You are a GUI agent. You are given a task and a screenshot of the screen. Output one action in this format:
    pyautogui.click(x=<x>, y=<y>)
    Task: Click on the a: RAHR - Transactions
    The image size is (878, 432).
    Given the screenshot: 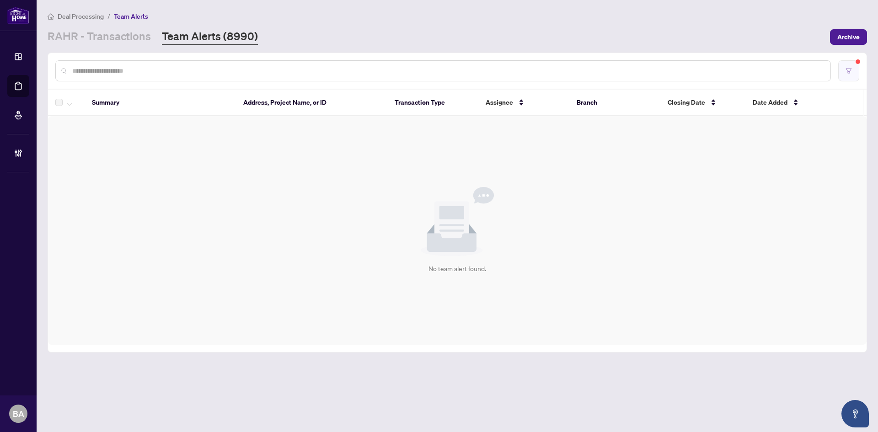 What is the action you would take?
    pyautogui.click(x=99, y=37)
    